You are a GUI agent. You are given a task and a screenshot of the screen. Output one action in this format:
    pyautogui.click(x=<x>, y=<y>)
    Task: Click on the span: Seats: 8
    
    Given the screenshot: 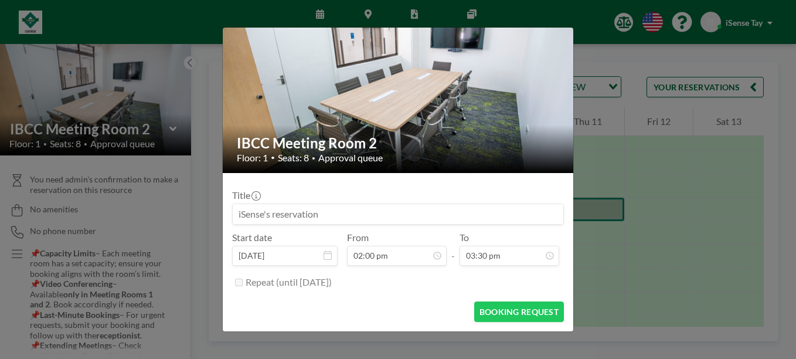 What is the action you would take?
    pyautogui.click(x=293, y=158)
    